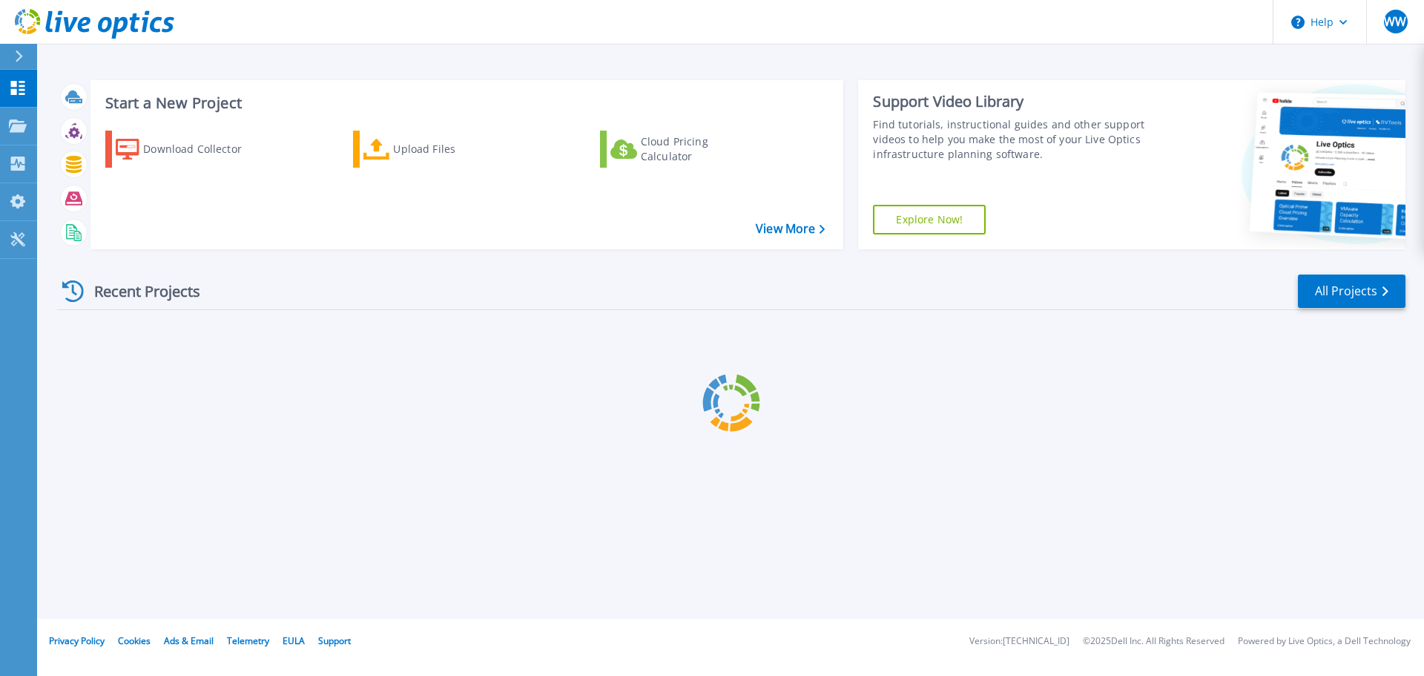  I want to click on a: Explore Now!, so click(929, 220).